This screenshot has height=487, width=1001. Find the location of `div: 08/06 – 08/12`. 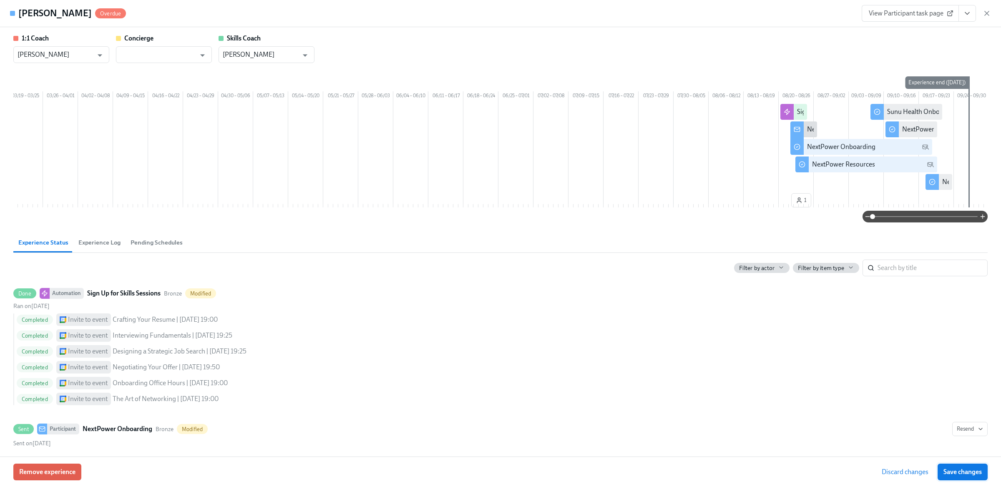

div: 08/06 – 08/12 is located at coordinates (726, 97).